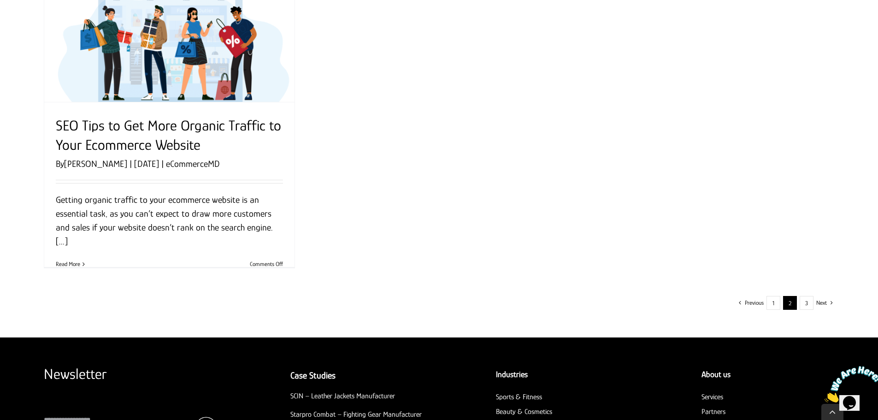 The height and width of the screenshot is (420, 878). What do you see at coordinates (713, 412) in the screenshot?
I see `a: Partners` at bounding box center [713, 412].